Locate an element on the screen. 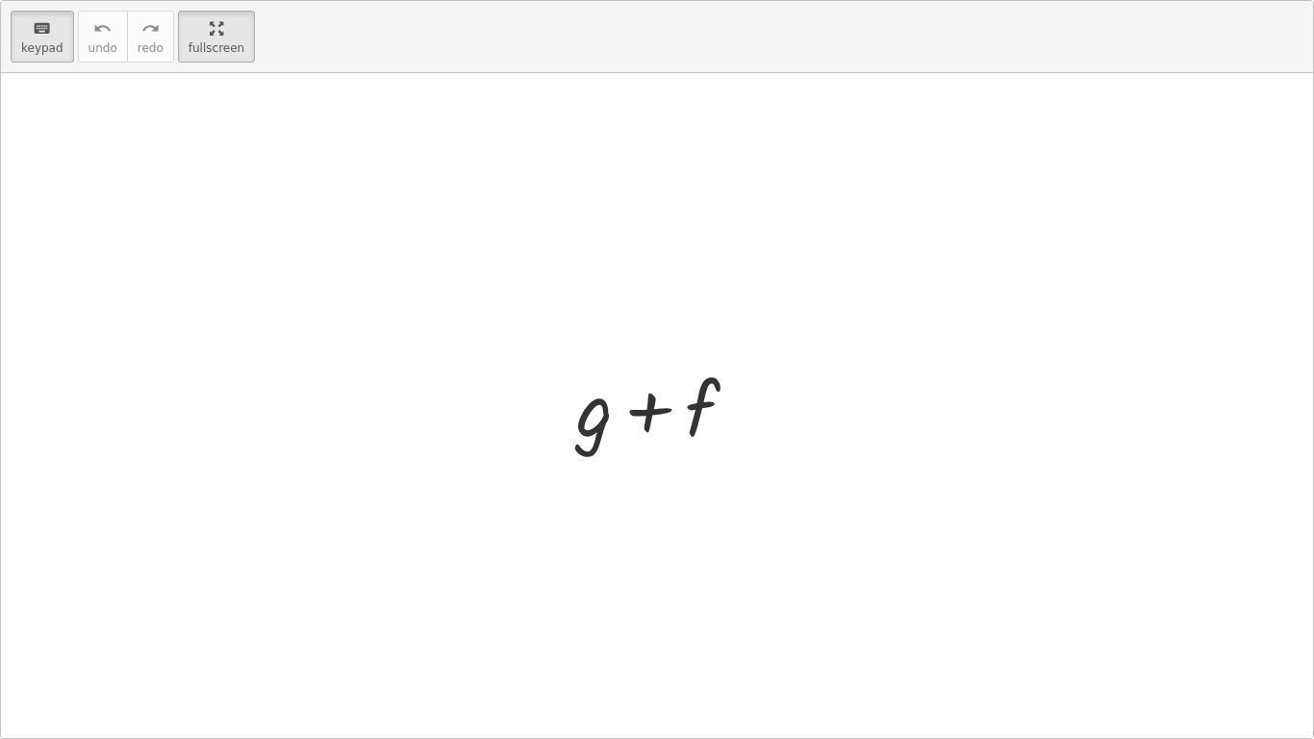 The height and width of the screenshot is (739, 1314). button: keyboardkeypad is located at coordinates (42, 37).